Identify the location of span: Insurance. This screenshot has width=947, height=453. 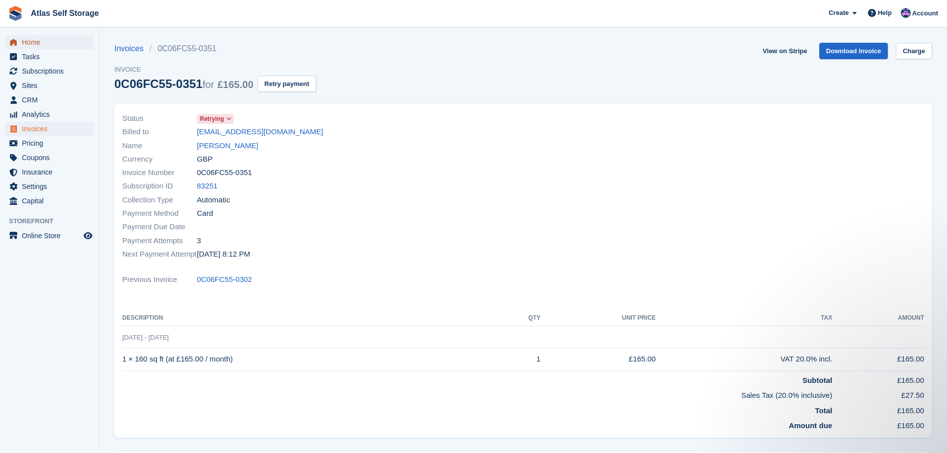
(52, 172).